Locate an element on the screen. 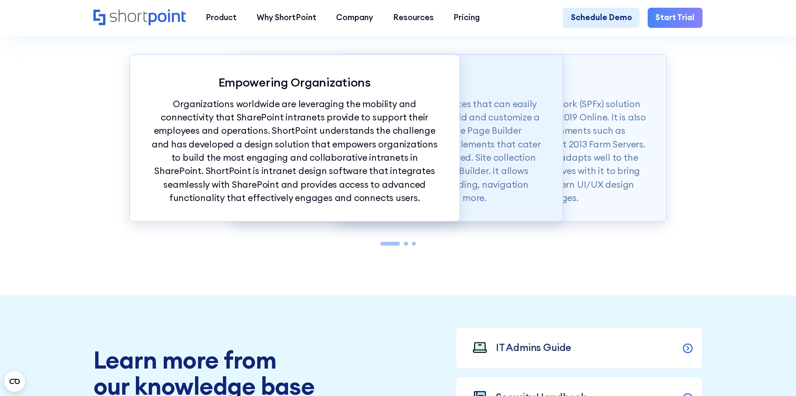 This screenshot has height=396, width=796. a: Company is located at coordinates (355, 18).